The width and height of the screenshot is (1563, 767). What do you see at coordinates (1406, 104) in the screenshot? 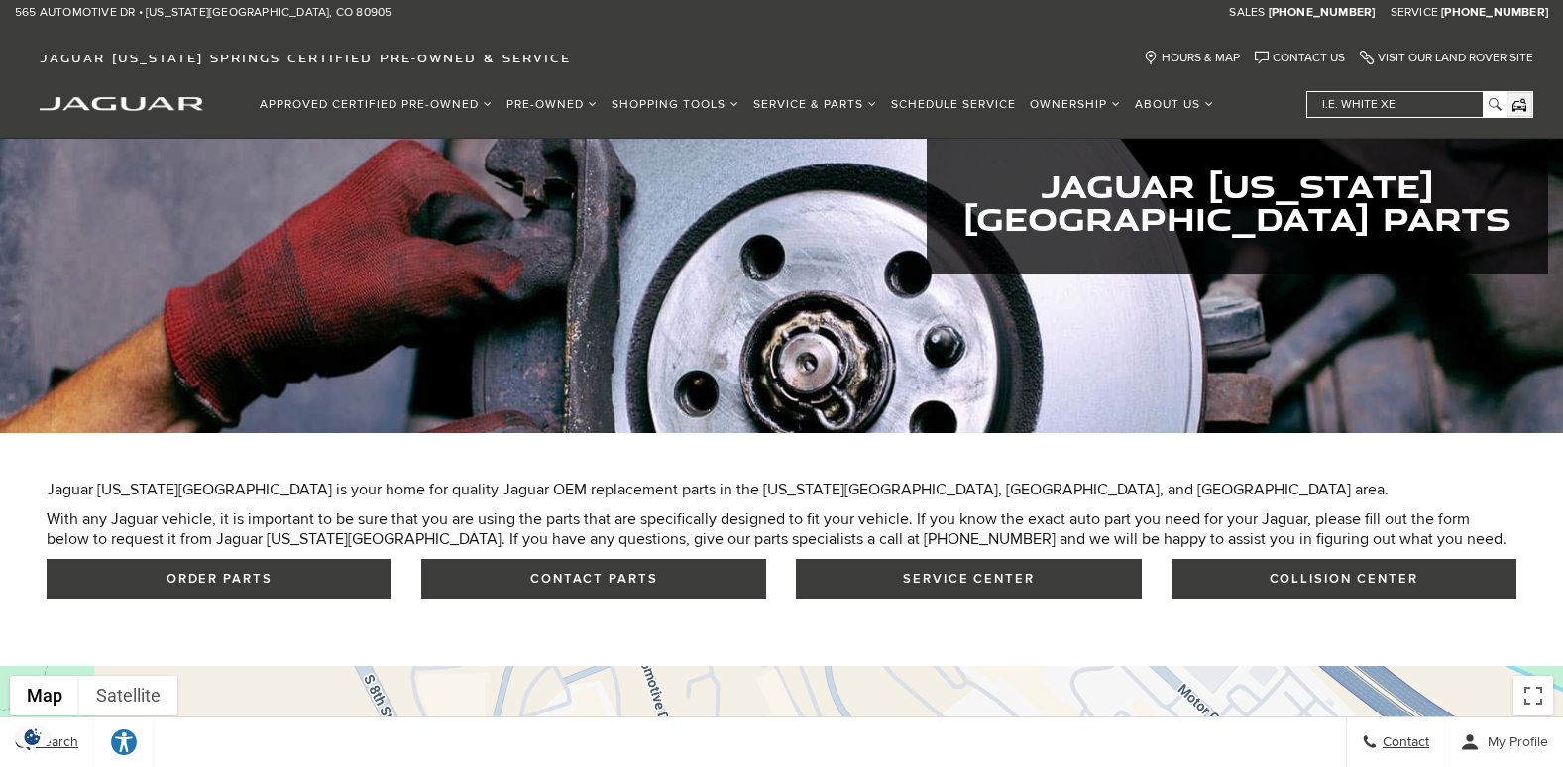
I see `input: i.e. White XE` at bounding box center [1406, 104].